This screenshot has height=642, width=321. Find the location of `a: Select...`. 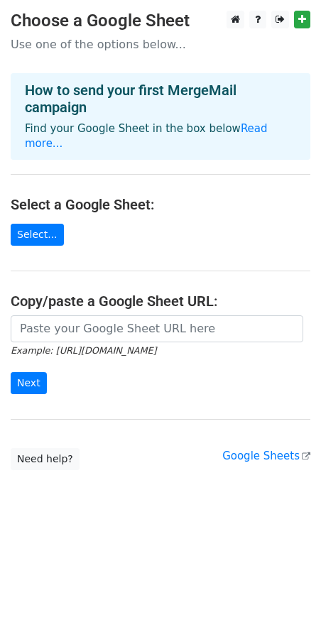

a: Select... is located at coordinates (37, 234).